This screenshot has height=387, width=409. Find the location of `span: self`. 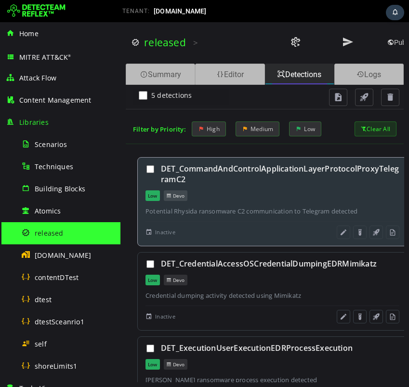

span: self is located at coordinates (41, 344).